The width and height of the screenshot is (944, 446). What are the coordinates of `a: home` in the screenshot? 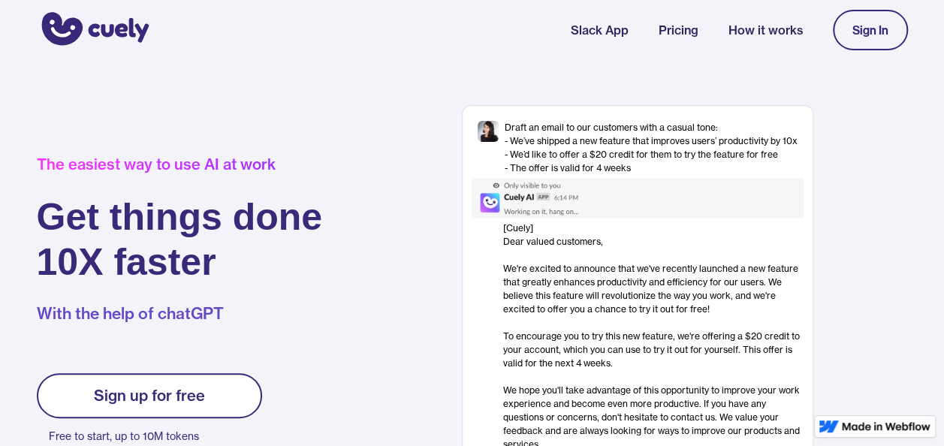 It's located at (93, 30).